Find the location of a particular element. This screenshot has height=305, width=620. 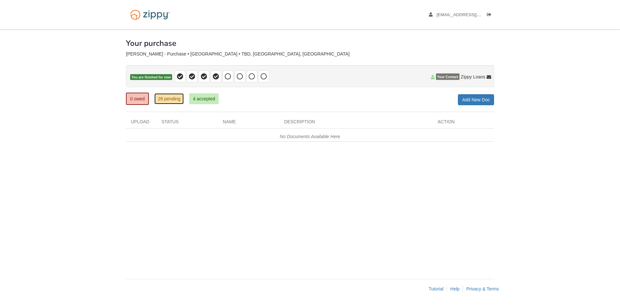

a: Privacy & Terms is located at coordinates (482, 289).